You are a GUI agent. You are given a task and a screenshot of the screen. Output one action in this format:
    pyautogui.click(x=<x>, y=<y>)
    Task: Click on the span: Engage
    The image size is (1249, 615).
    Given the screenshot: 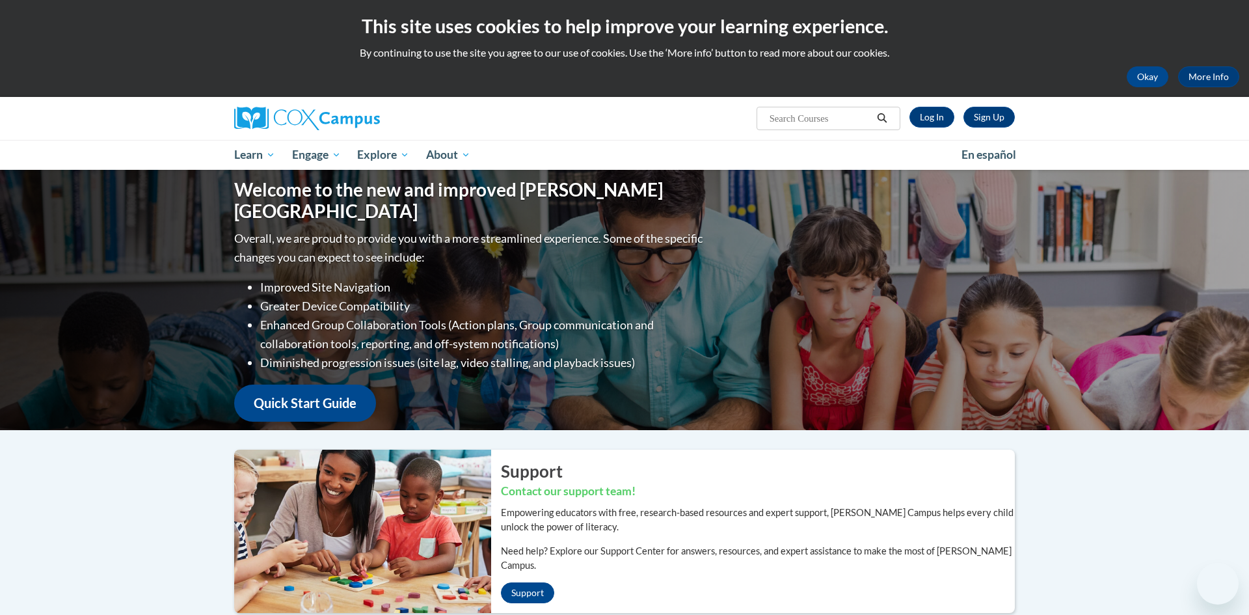 What is the action you would take?
    pyautogui.click(x=316, y=155)
    